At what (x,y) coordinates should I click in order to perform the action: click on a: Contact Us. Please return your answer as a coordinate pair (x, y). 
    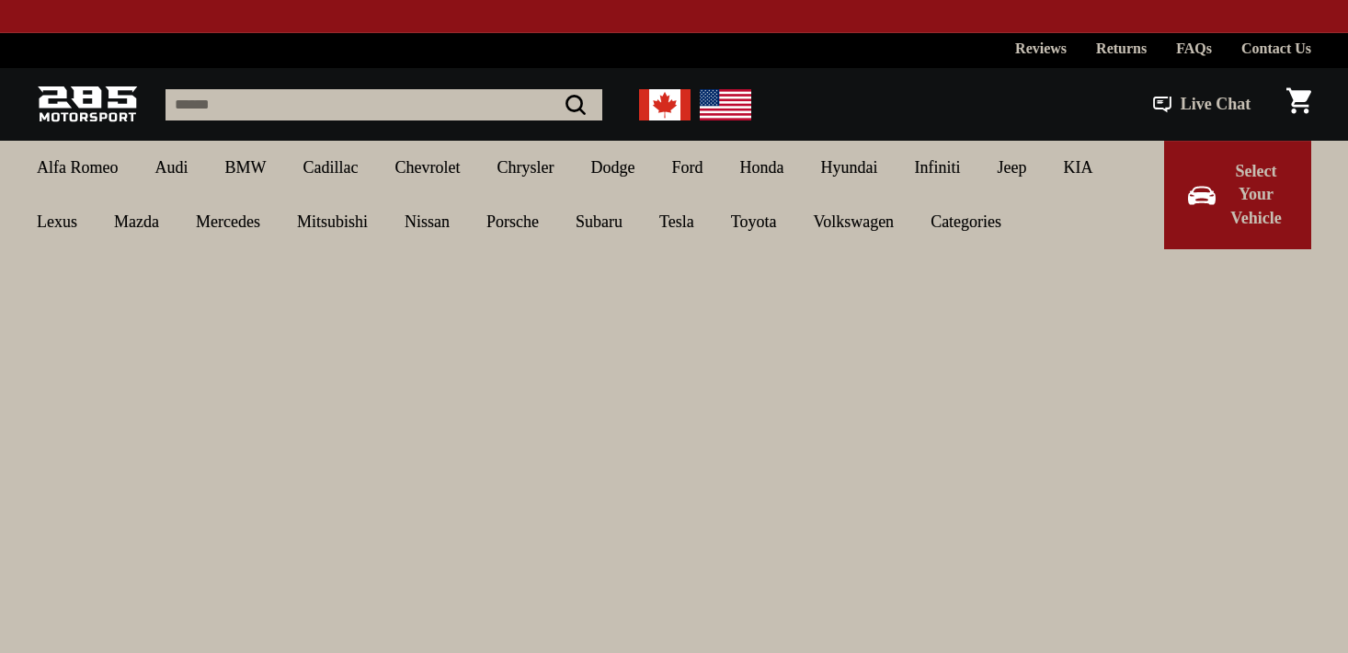
    Looking at the image, I should click on (1277, 49).